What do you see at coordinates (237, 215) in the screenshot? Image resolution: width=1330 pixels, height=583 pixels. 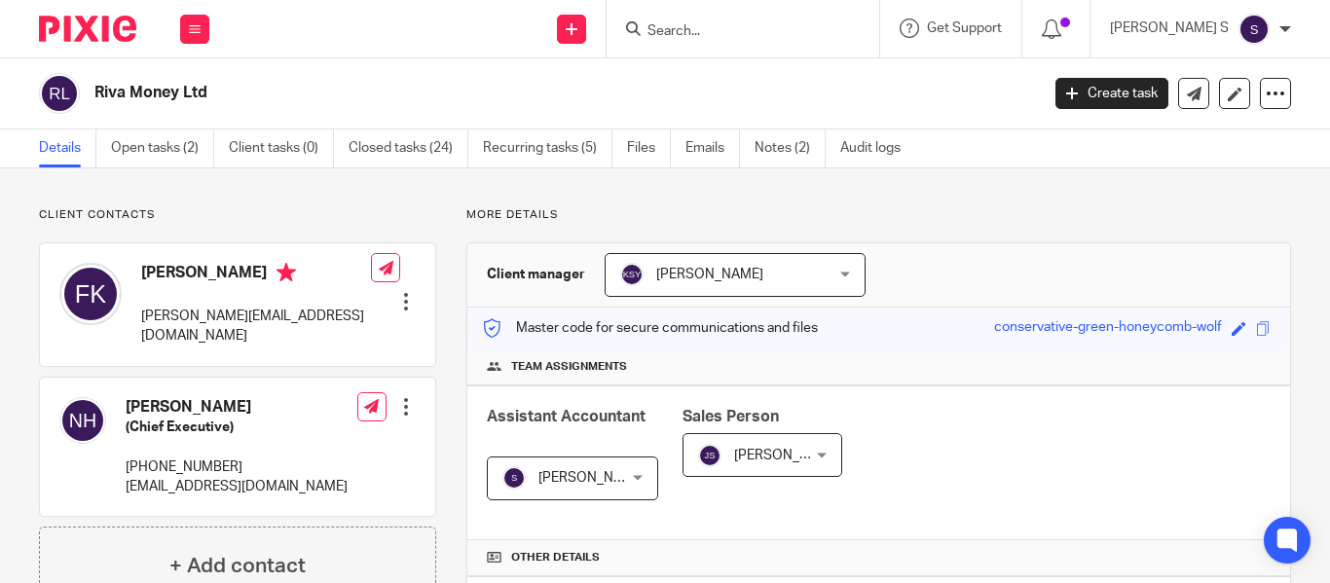 I see `p: Client contacts` at bounding box center [237, 215].